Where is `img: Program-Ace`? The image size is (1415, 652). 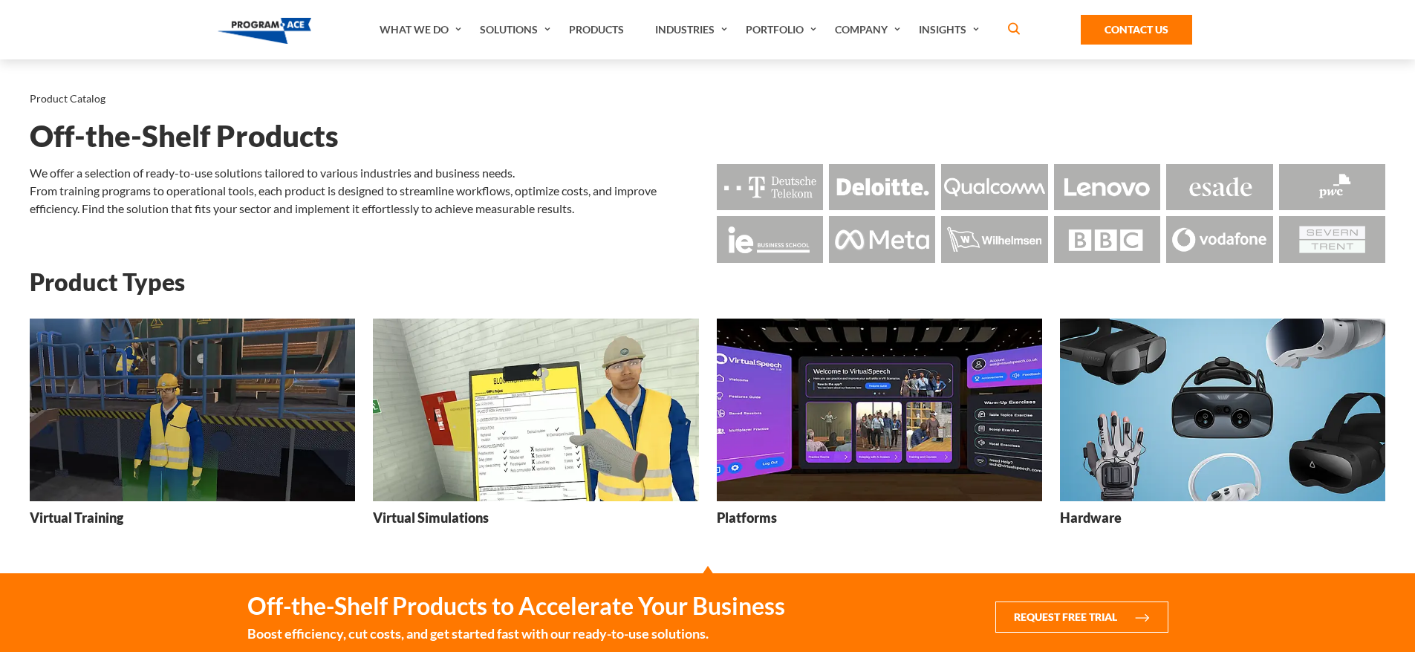 img: Program-Ace is located at coordinates (264, 30).